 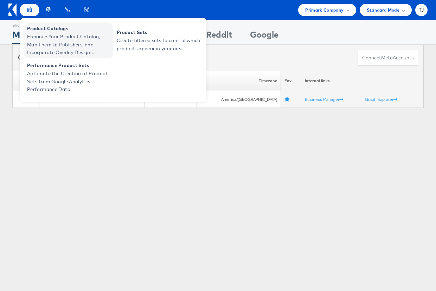 What do you see at coordinates (324, 99) in the screenshot?
I see `a: Business Manager` at bounding box center [324, 99].